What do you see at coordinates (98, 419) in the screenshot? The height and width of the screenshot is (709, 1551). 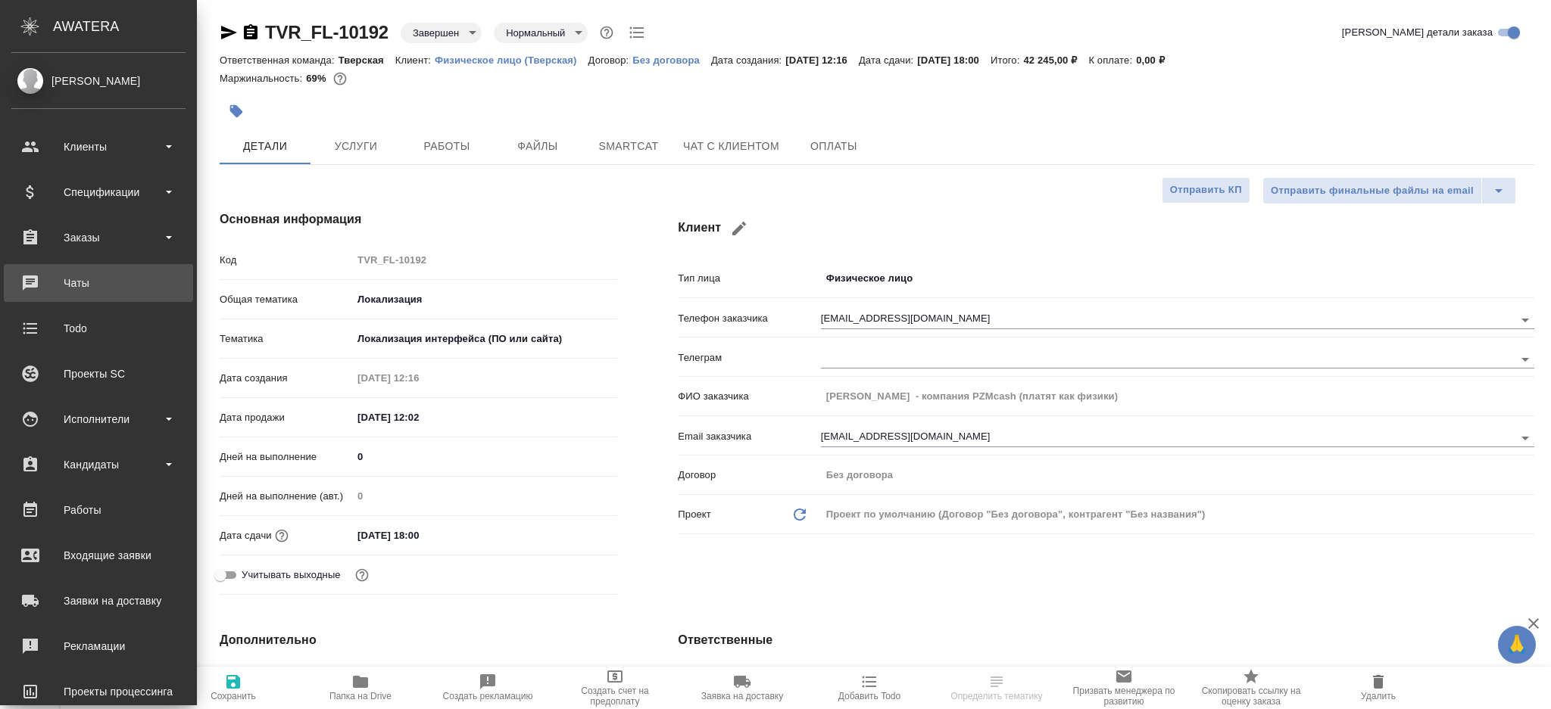 I see `div: Исполнители` at bounding box center [98, 419].